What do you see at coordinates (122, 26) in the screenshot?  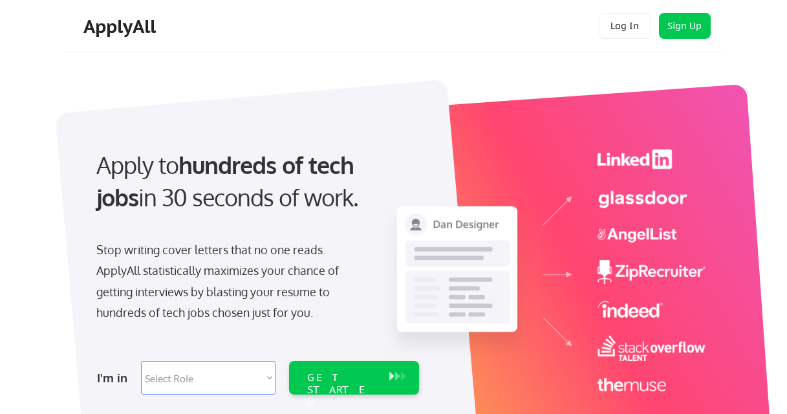 I see `div: ApplyAll` at bounding box center [122, 26].